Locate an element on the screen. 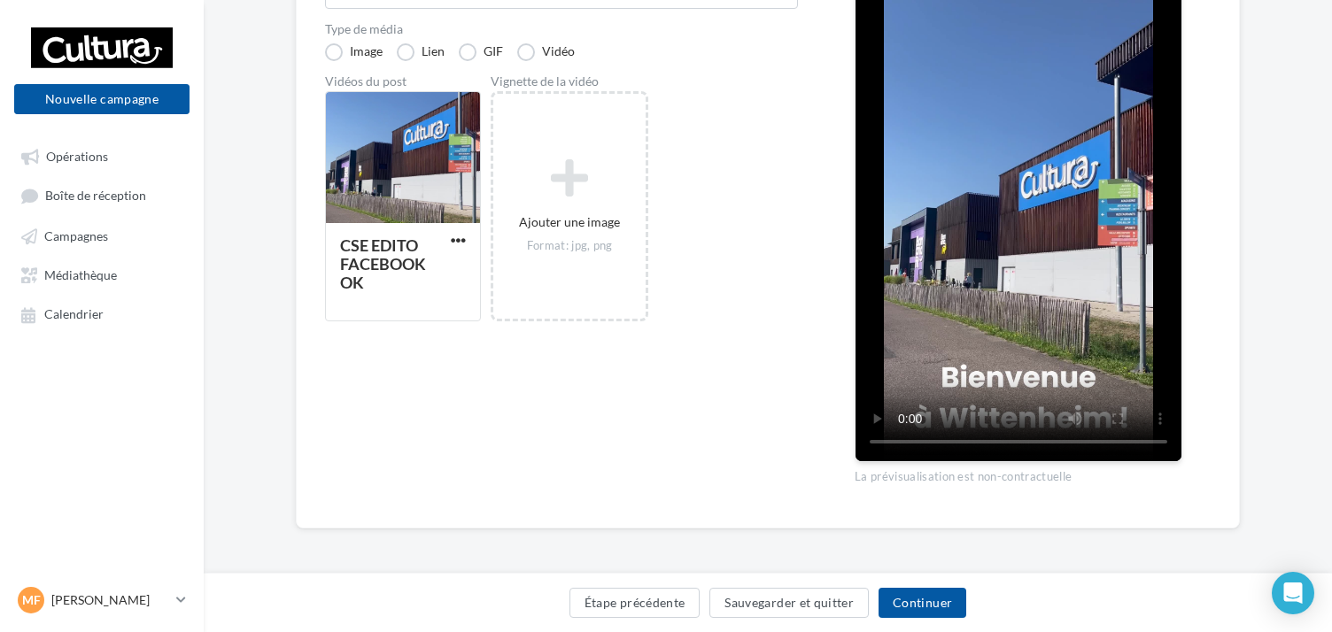 The image size is (1332, 632). span: Boîte de réception is located at coordinates (96, 196).